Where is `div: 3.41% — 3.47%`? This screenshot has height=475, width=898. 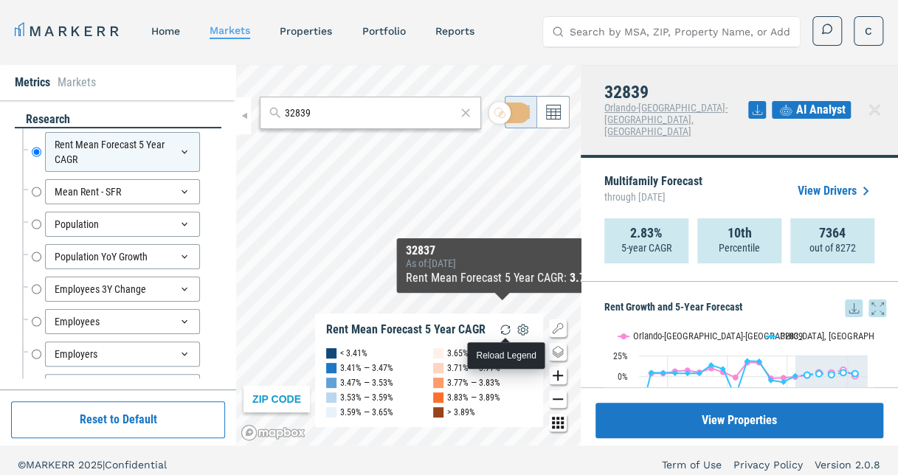 div: 3.41% — 3.47% is located at coordinates (367, 368).